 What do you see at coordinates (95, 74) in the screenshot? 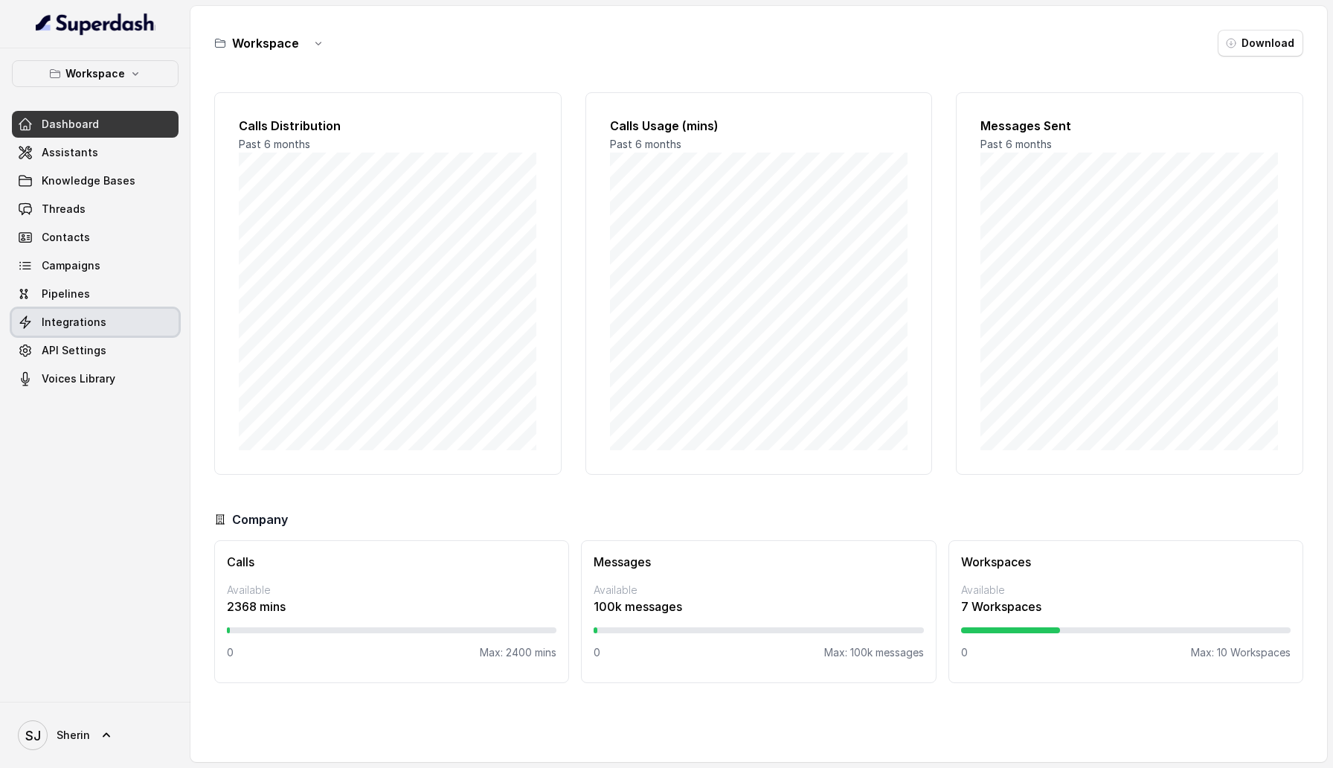
I see `p: Workspace` at bounding box center [95, 74].